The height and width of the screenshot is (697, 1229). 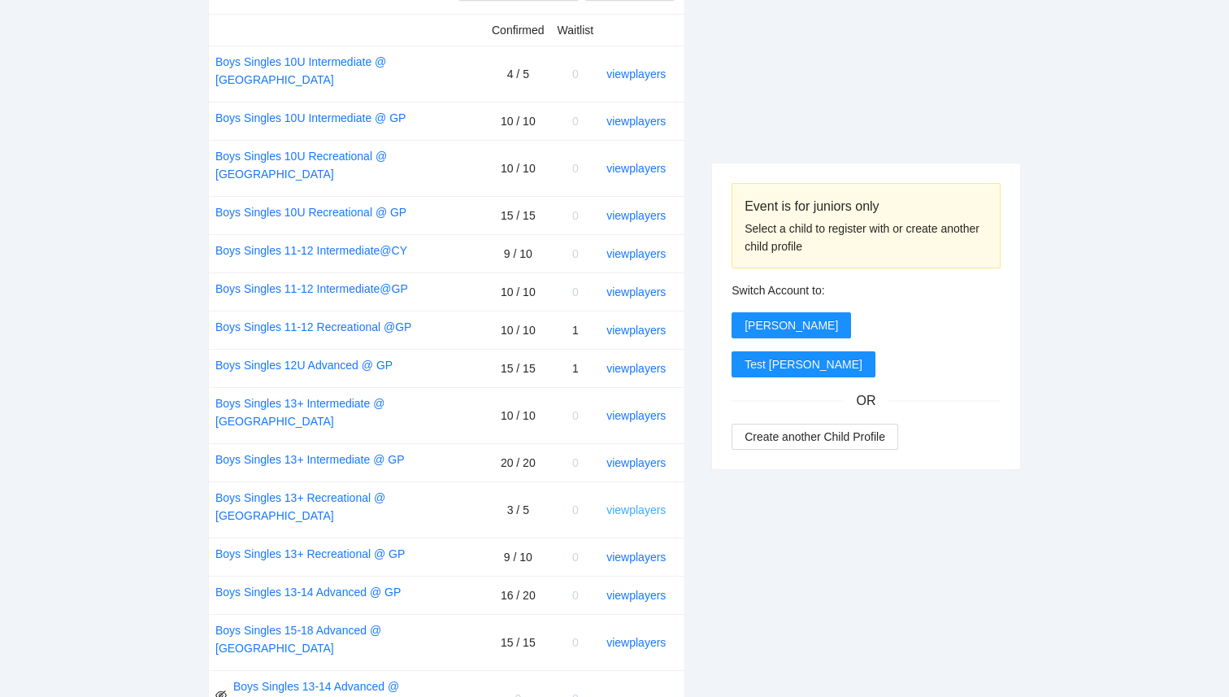 What do you see at coordinates (518, 509) in the screenshot?
I see `td: 3 / 5` at bounding box center [518, 509].